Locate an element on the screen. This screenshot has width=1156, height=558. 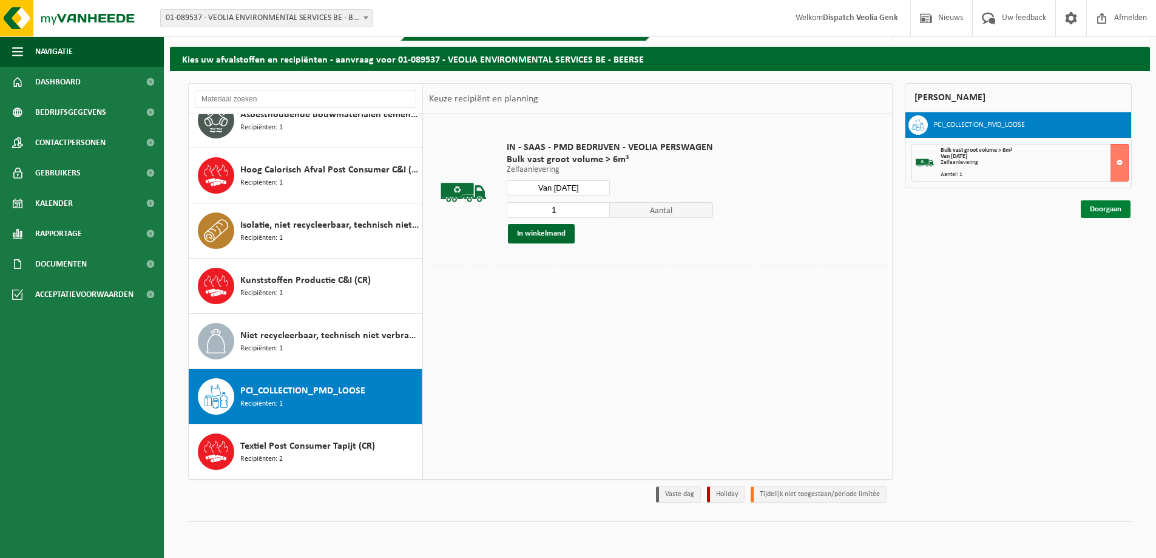
span: Gebruikers is located at coordinates (58, 173).